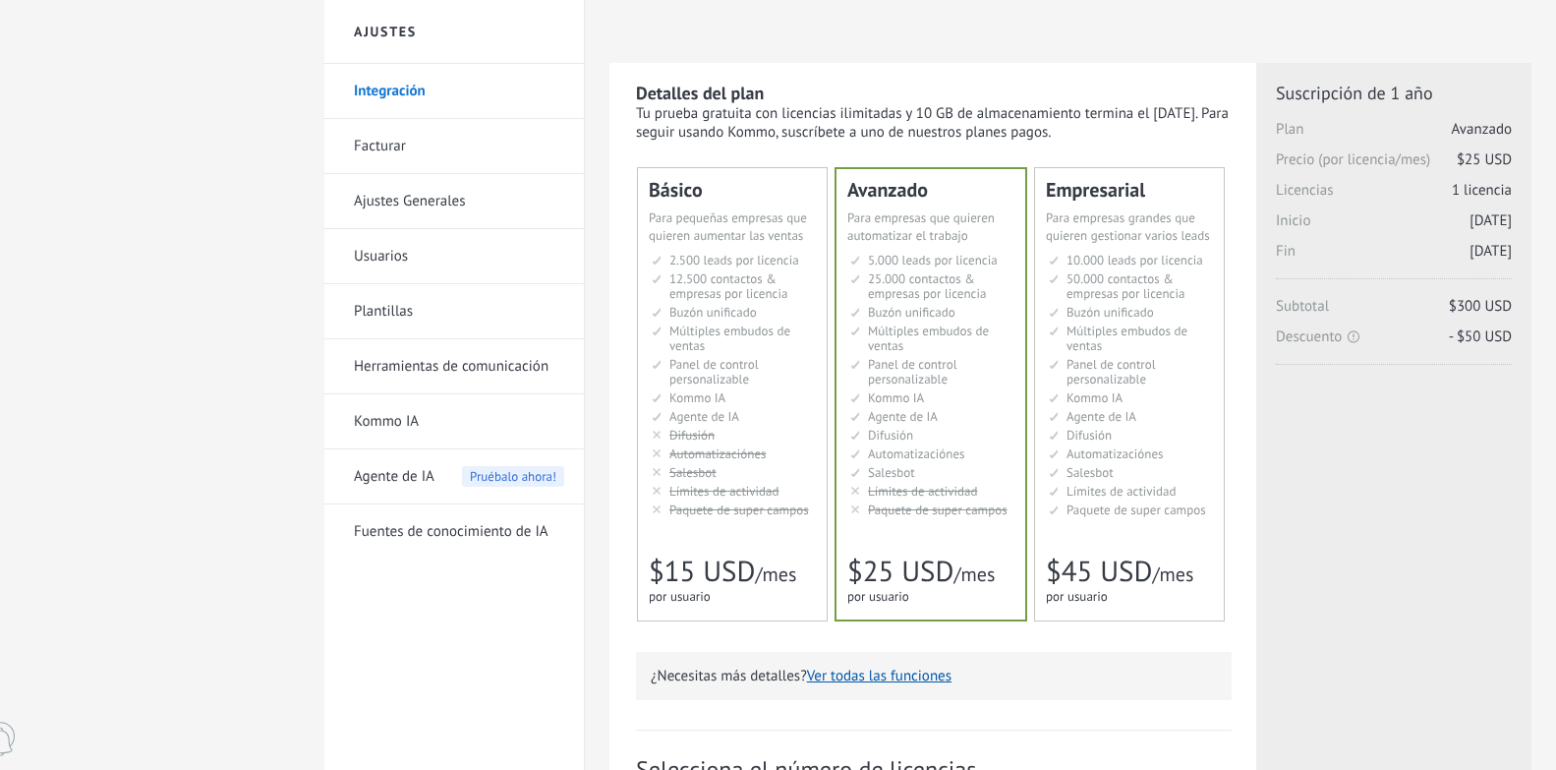 The image size is (1556, 770). What do you see at coordinates (459, 91) in the screenshot?
I see `a: Integración` at bounding box center [459, 91].